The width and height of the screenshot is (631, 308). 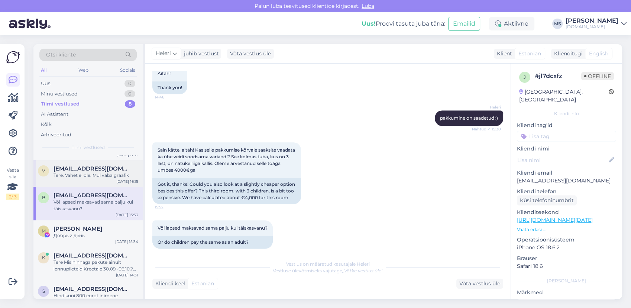 I want to click on div: Tiimi vestlused, so click(x=60, y=104).